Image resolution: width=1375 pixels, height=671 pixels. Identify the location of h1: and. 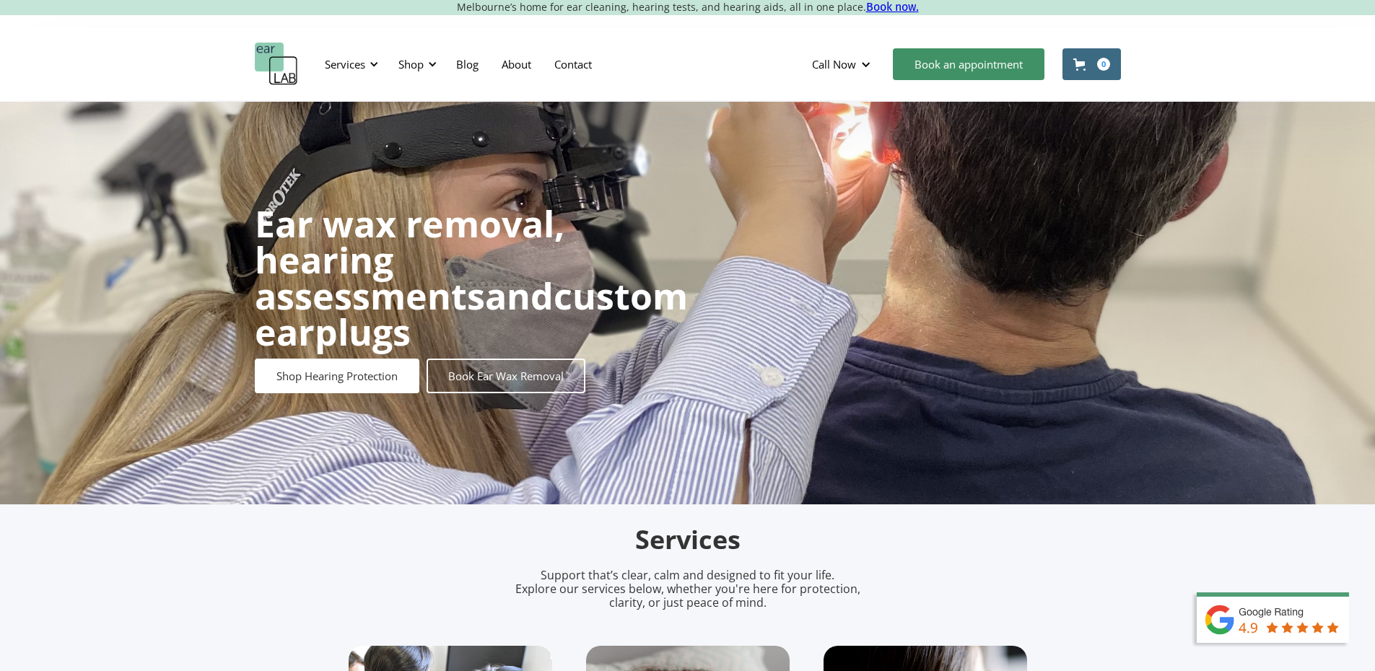
(471, 278).